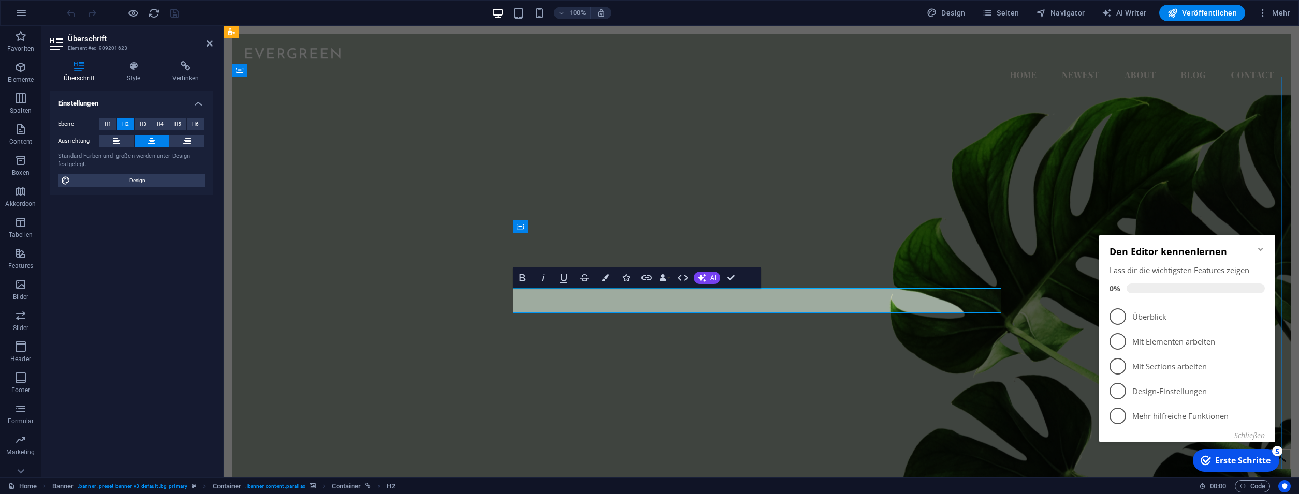 The width and height of the screenshot is (1299, 494). I want to click on p: Mit Sections arbeiten, so click(99, 141).